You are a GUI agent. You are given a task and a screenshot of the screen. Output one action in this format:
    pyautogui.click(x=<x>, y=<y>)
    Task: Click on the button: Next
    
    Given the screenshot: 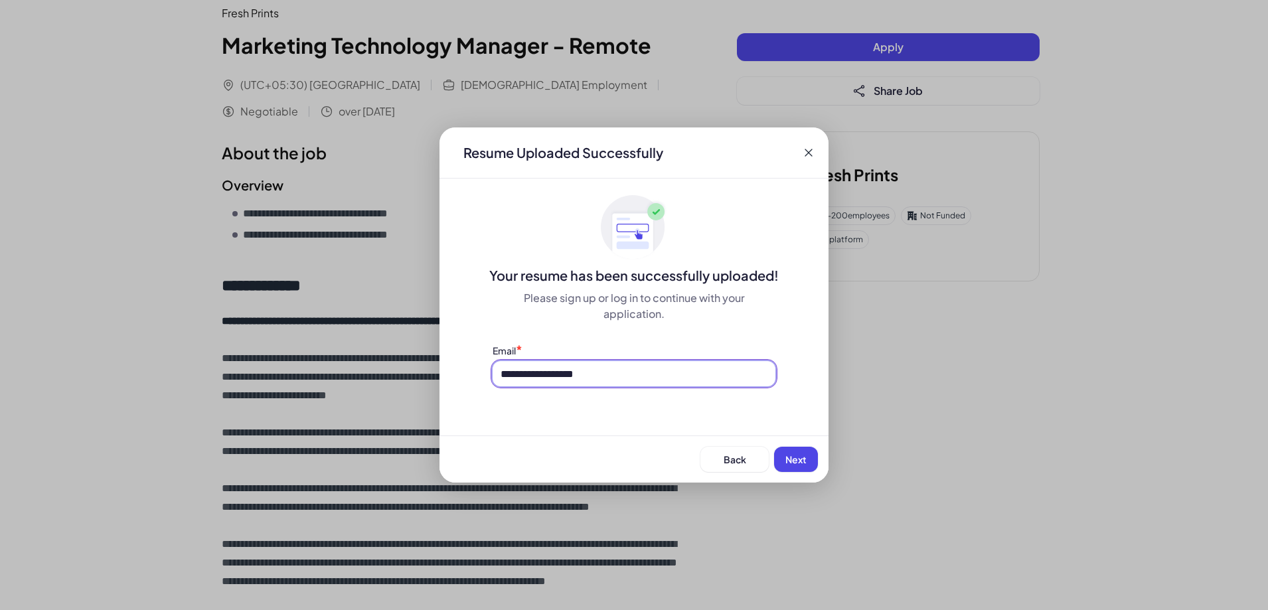 What is the action you would take?
    pyautogui.click(x=796, y=459)
    